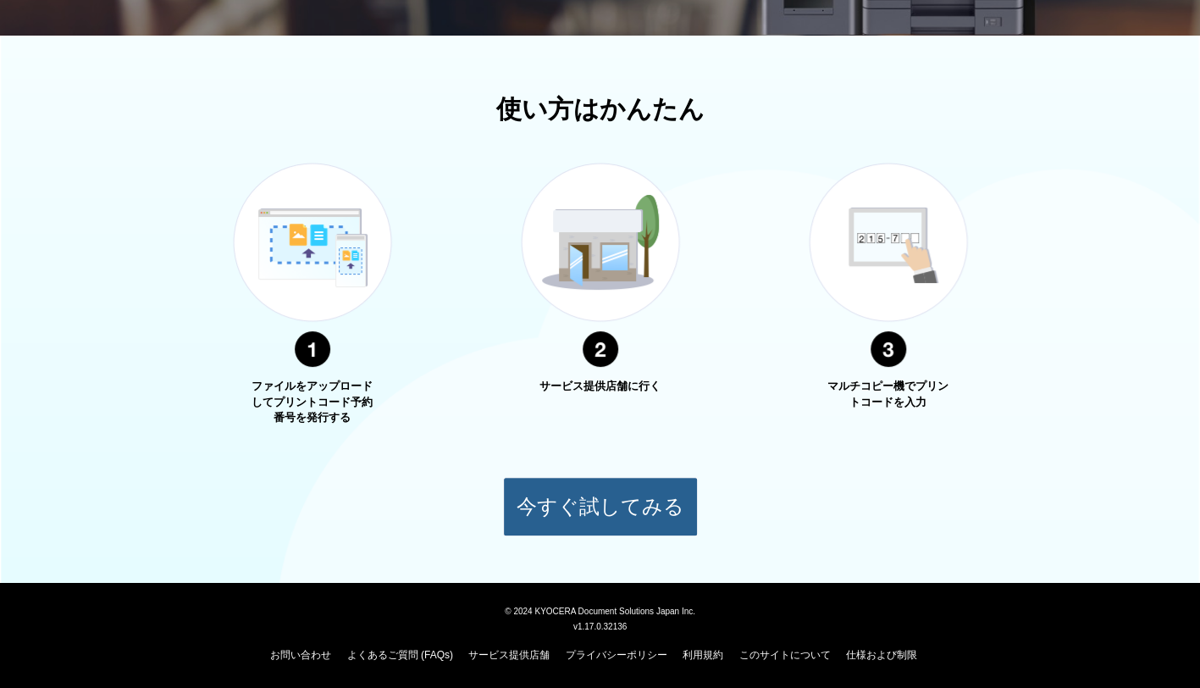  What do you see at coordinates (600, 626) in the screenshot?
I see `span: v1.17.0.32136` at bounding box center [600, 626].